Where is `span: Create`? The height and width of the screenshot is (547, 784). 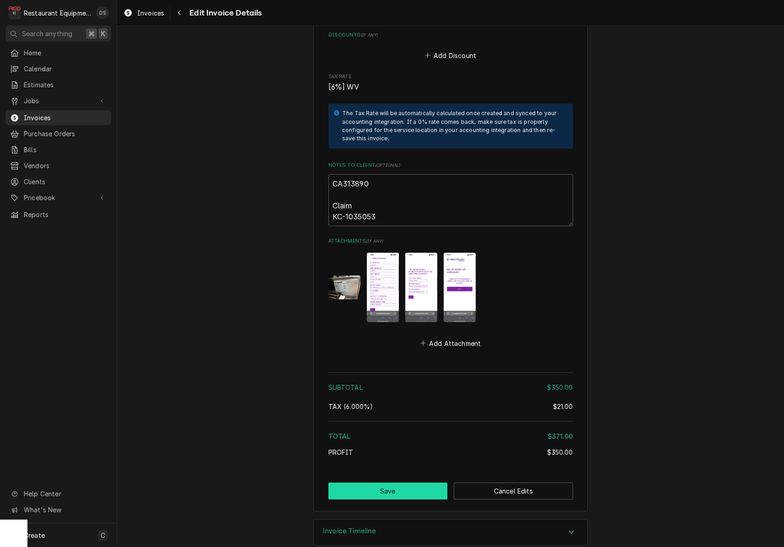
span: Create is located at coordinates (34, 535).